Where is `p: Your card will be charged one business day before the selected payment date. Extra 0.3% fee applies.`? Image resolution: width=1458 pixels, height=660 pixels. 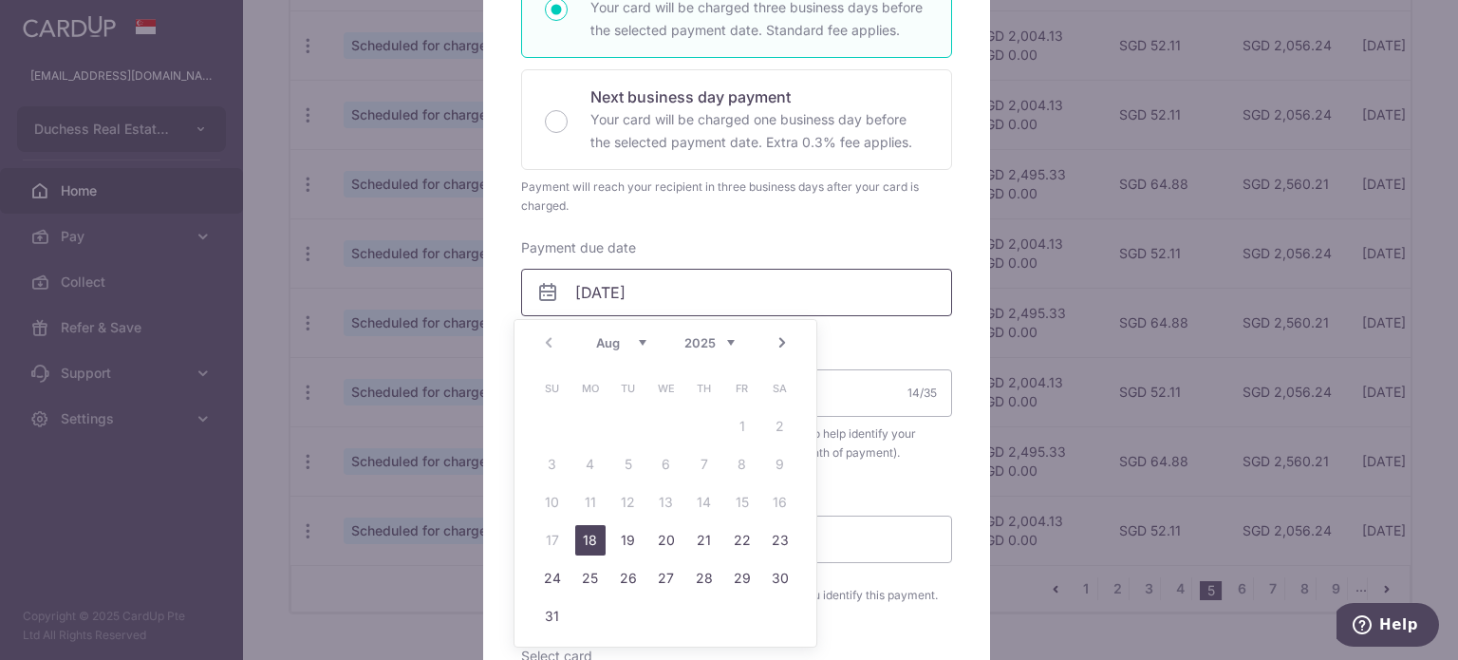 p: Your card will be charged one business day before the selected payment date. Extra 0.3% fee applies. is located at coordinates (759, 131).